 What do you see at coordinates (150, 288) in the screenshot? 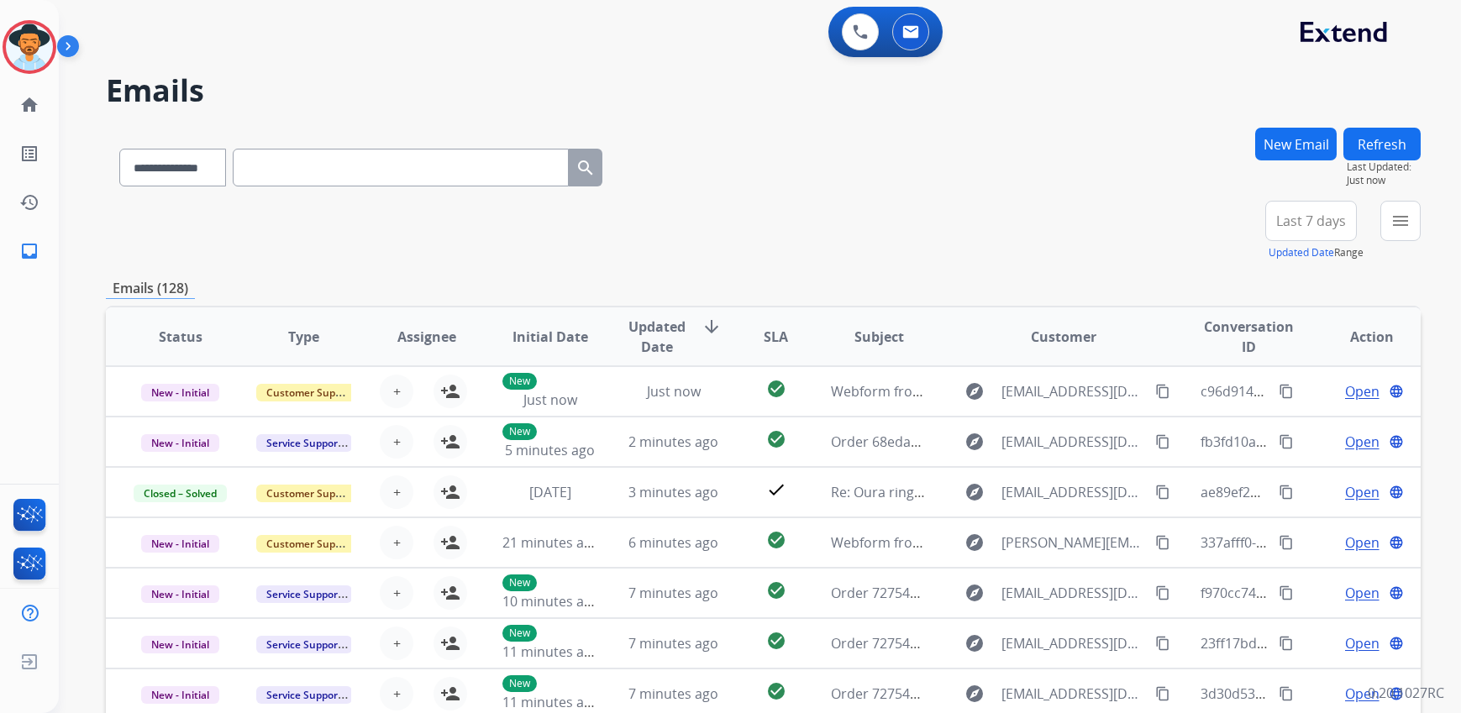
I see `p: Emails (128)` at bounding box center [150, 288].